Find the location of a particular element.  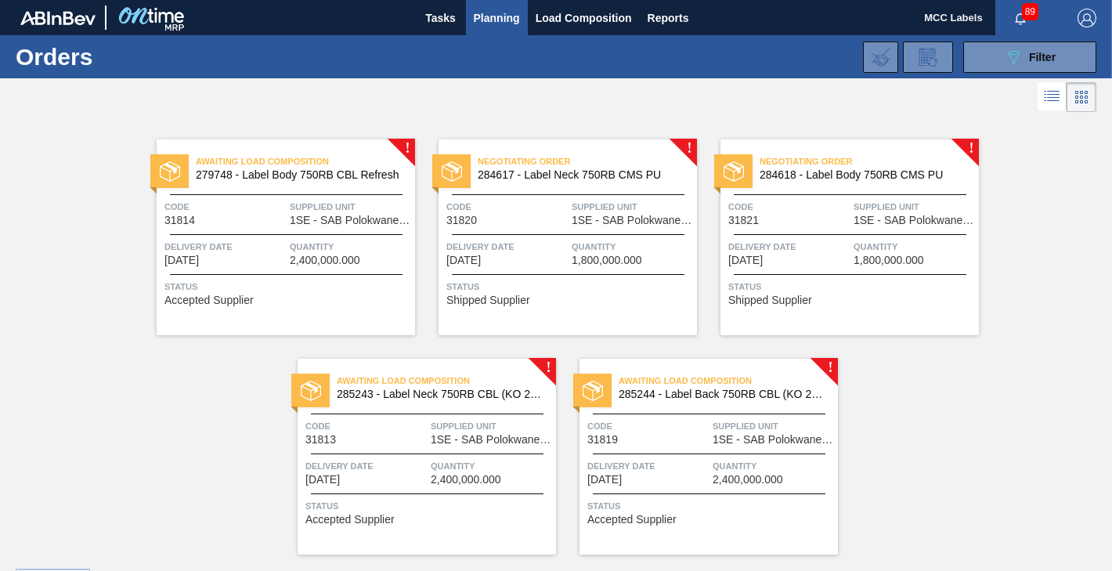

a: !statusAwaiting Load Composition279748 - Label Body 750RB CBL RefreshCode31814Supplied Unit1SE - ... is located at coordinates (274, 237).